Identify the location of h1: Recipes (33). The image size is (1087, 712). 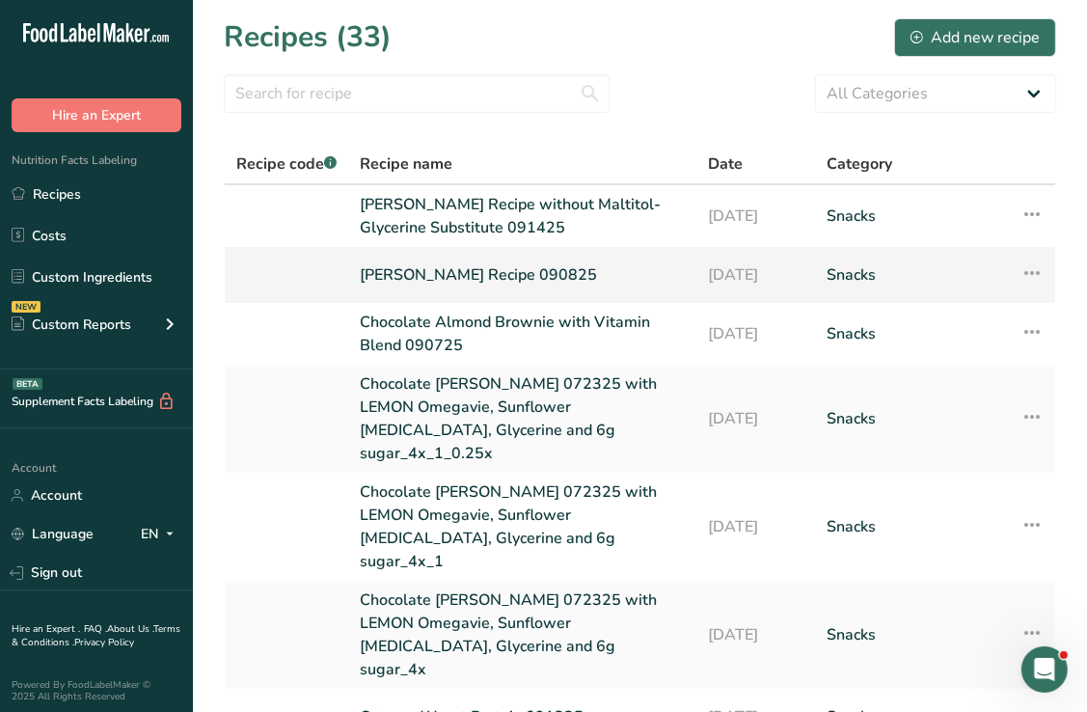
(308, 37).